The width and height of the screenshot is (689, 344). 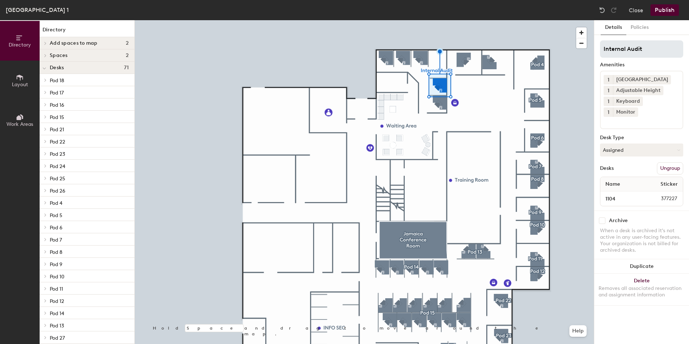 I want to click on span: Pod 4, so click(x=56, y=203).